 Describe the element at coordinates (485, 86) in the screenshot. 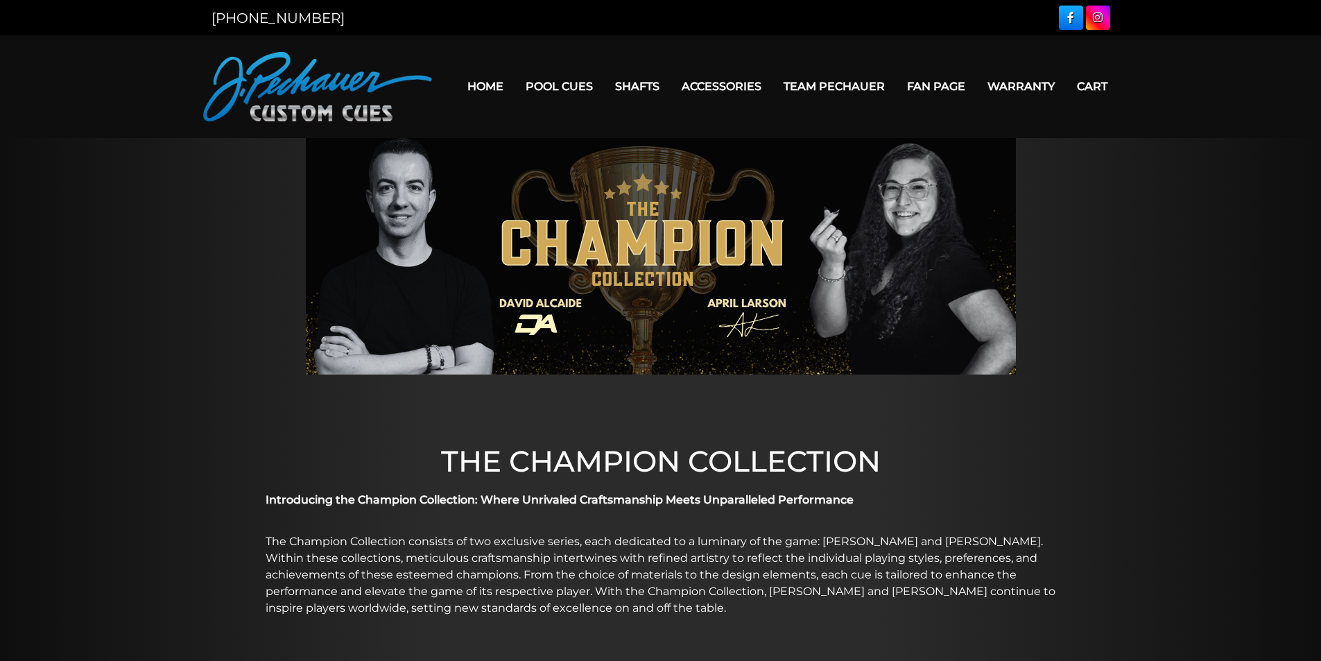

I see `a: Home` at that location.